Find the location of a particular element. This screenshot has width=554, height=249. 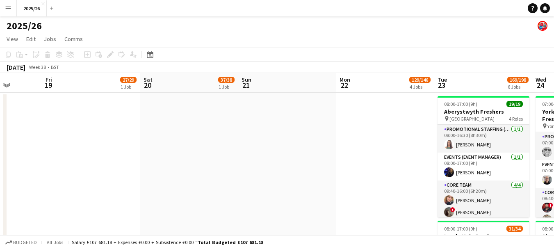

span: All jobs is located at coordinates (55, 242).